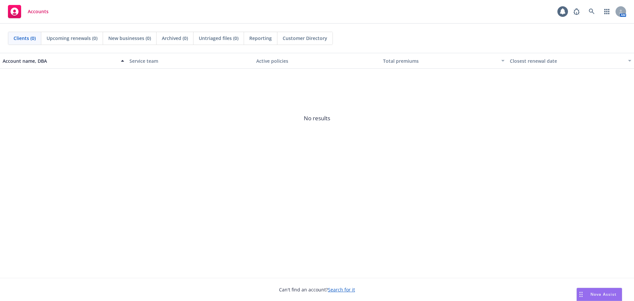 The image size is (634, 301). Describe the element at coordinates (603, 294) in the screenshot. I see `span: Nova Assist` at that location.